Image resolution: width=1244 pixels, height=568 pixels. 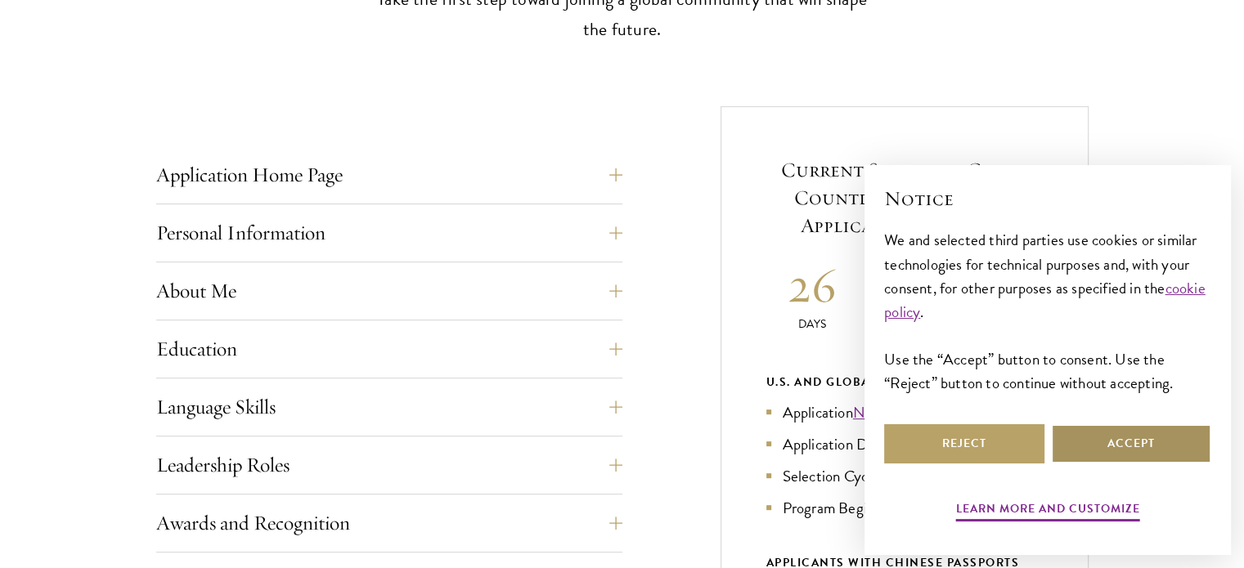 What do you see at coordinates (812, 324) in the screenshot?
I see `p: Days` at bounding box center [812, 324].